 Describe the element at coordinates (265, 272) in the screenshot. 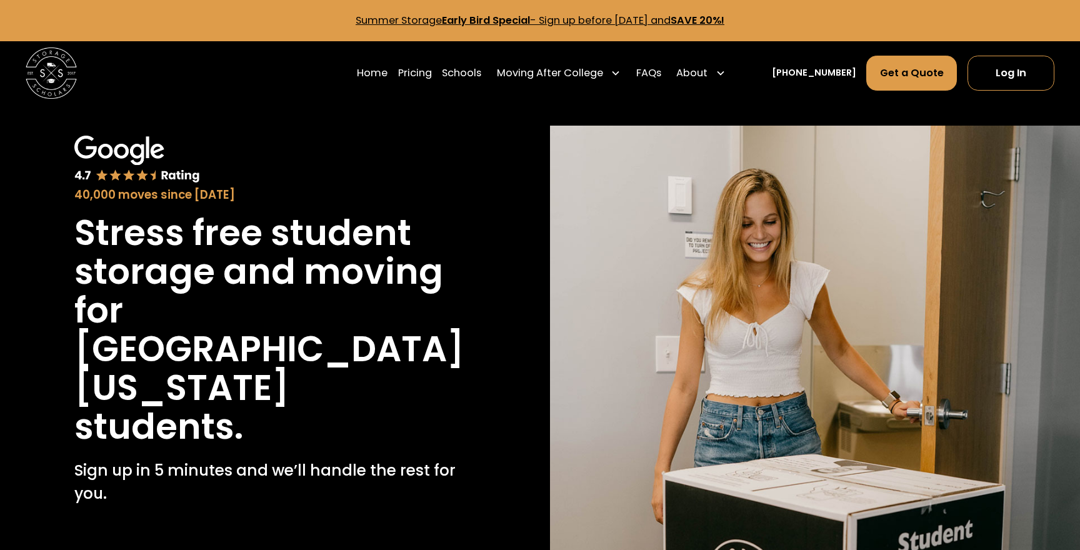

I see `h1: Stress free student storage and moving for` at that location.